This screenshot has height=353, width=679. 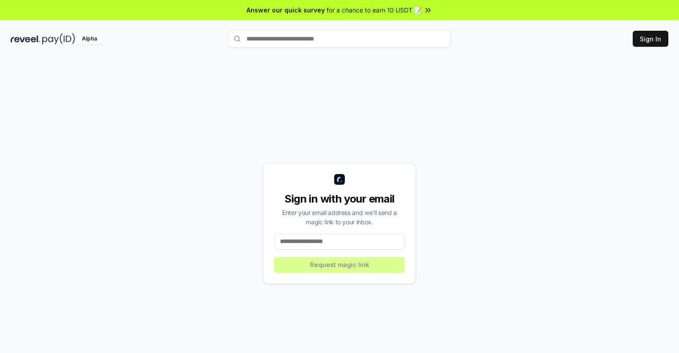 What do you see at coordinates (651, 39) in the screenshot?
I see `button: Sign In` at bounding box center [651, 39].